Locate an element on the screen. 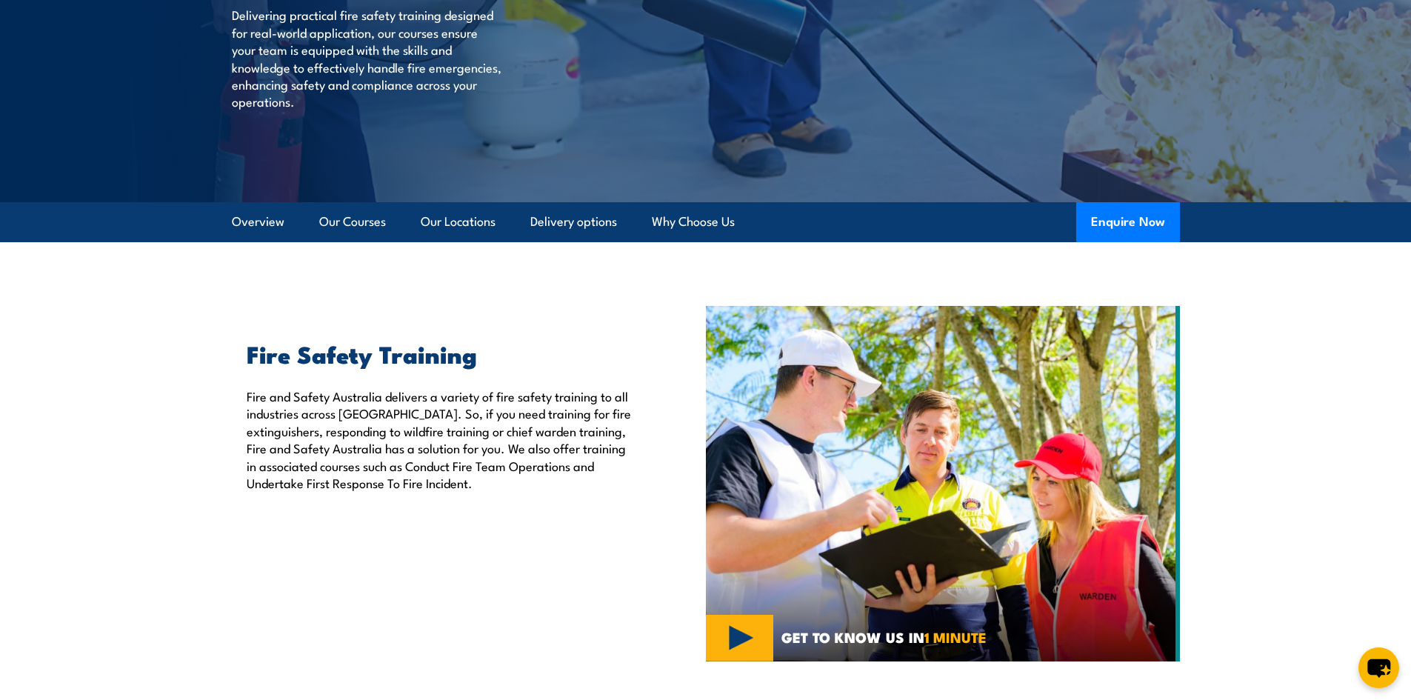 Image resolution: width=1411 pixels, height=700 pixels. p: Fire and Safety Australia delivers a variety of fire safety training to all industries across [GE... is located at coordinates (442, 439).